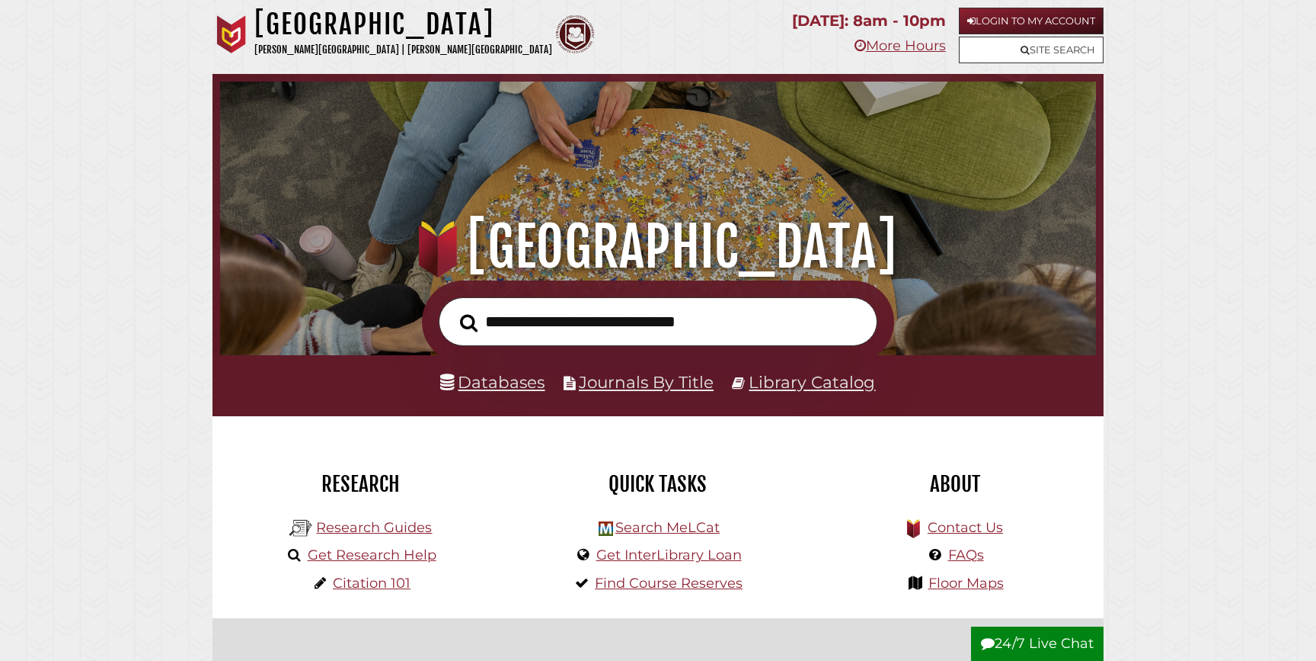 The image size is (1316, 661). Describe the element at coordinates (669, 583) in the screenshot. I see `a: Find Course Reserves` at that location.